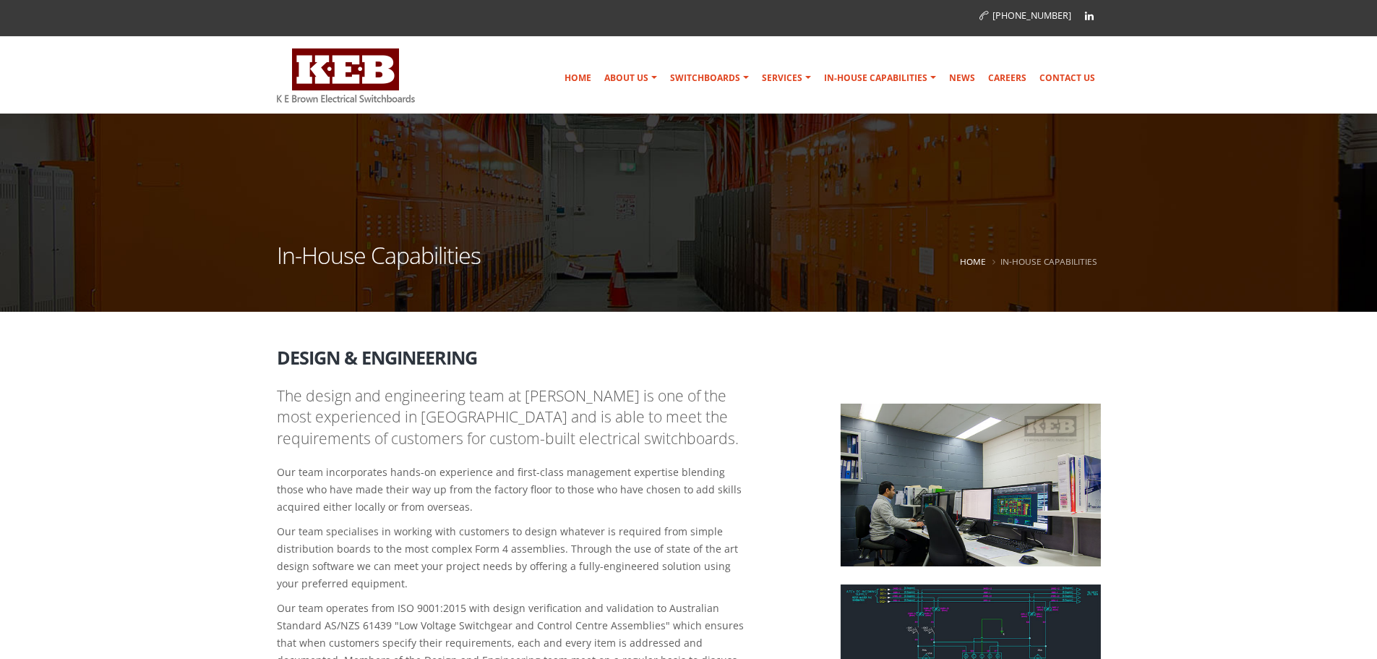 This screenshot has height=659, width=1377. What do you see at coordinates (1007, 78) in the screenshot?
I see `a: Careers` at bounding box center [1007, 78].